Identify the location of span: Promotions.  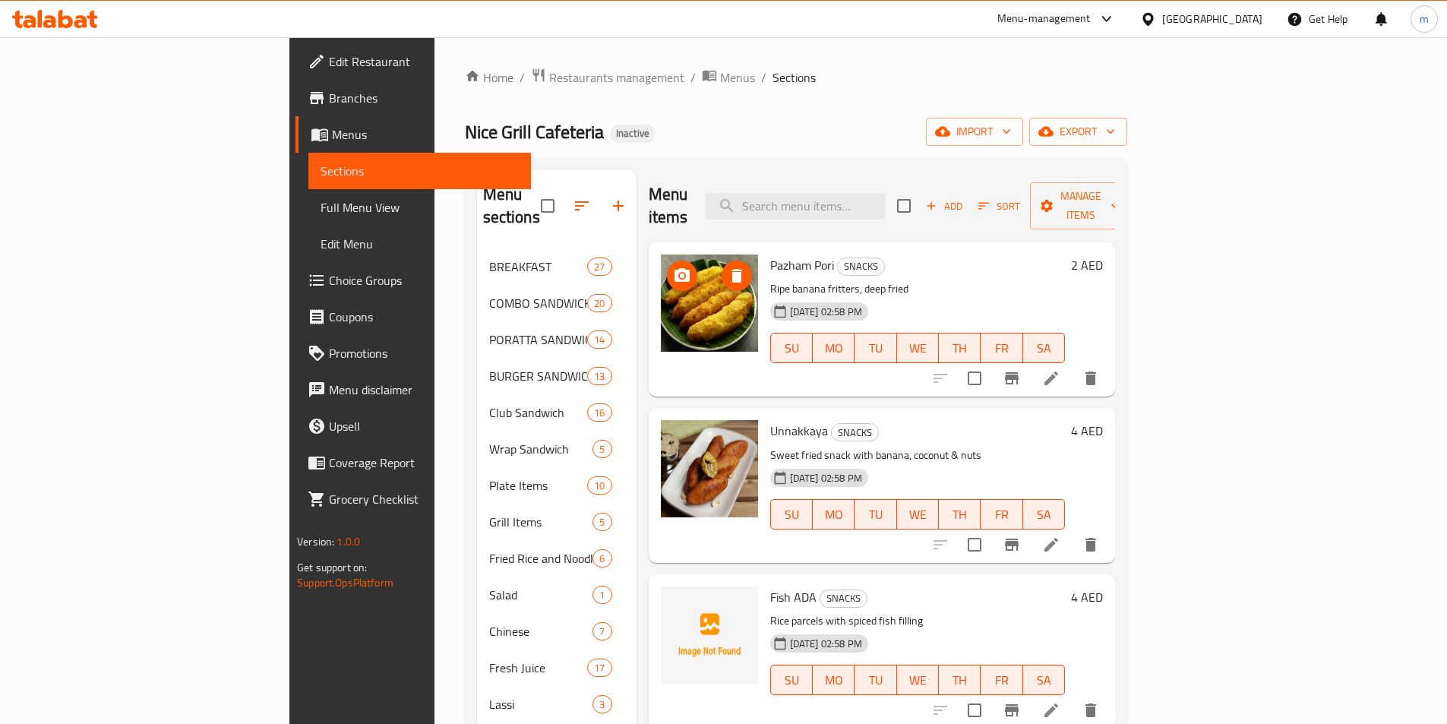
(424, 353).